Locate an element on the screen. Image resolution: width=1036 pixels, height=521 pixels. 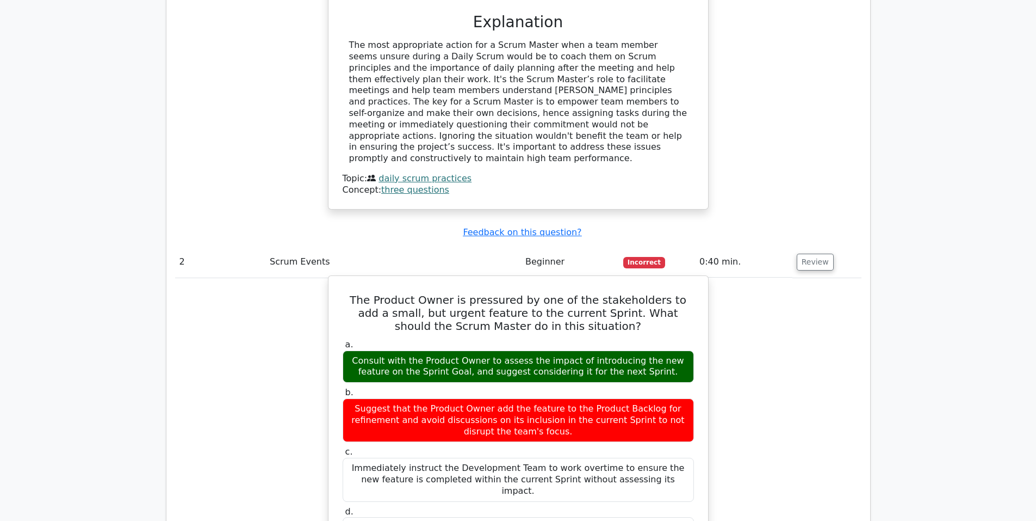
div: Consult with the Product Owner to assess the impact of introducing the new feature on the Sprint ... is located at coordinates (518, 367).